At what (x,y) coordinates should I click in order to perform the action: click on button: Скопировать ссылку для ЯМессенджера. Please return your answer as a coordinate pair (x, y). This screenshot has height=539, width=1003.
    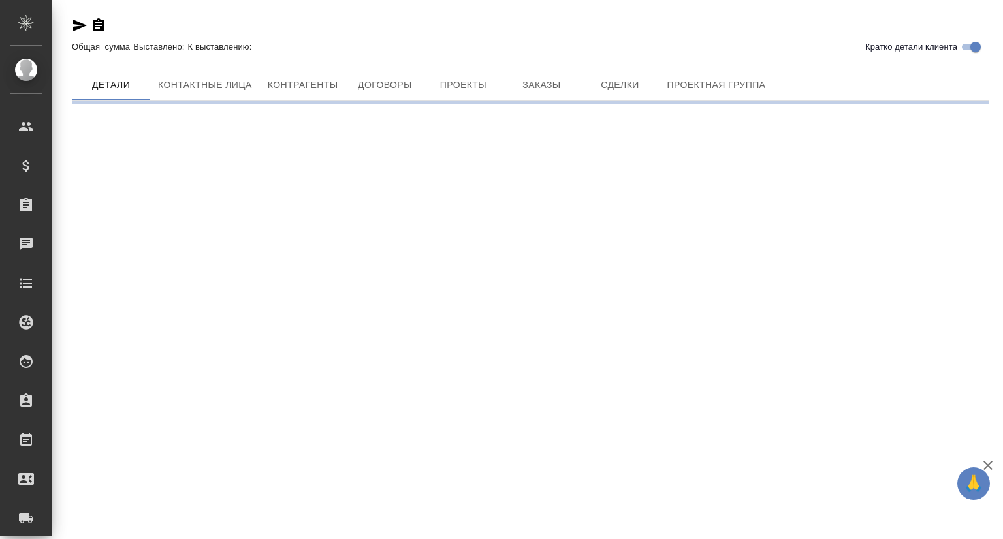
    Looking at the image, I should click on (80, 25).